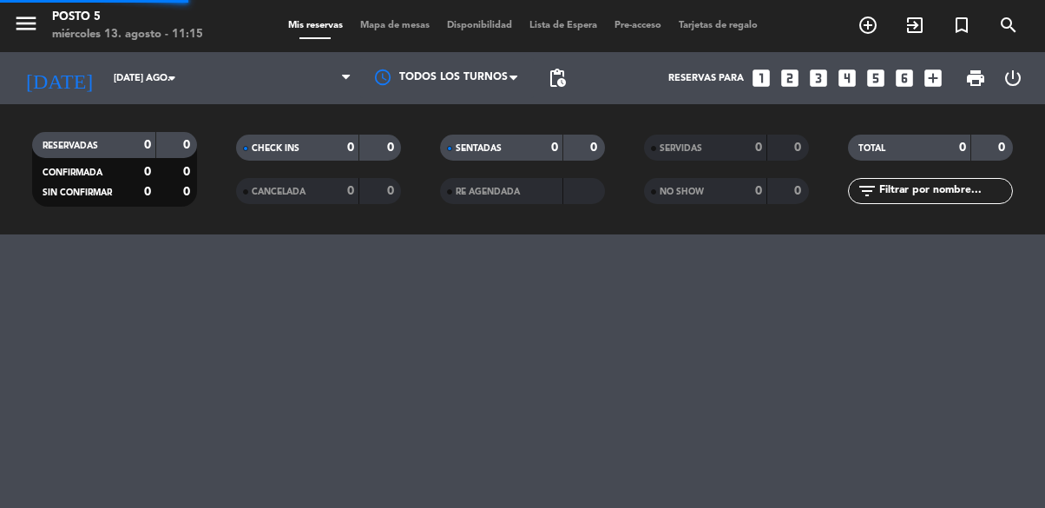  Describe the element at coordinates (706, 78) in the screenshot. I see `span: Reservas para` at that location.